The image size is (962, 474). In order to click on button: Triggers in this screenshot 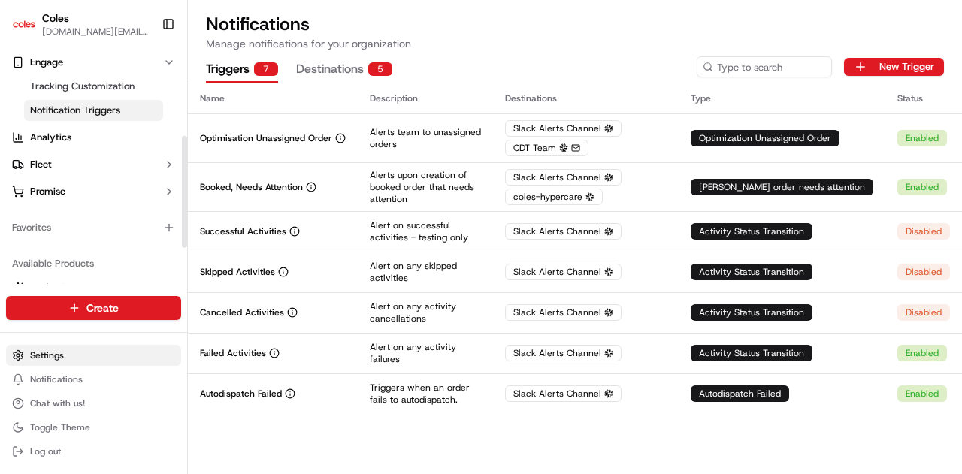, I will do `click(242, 70)`.